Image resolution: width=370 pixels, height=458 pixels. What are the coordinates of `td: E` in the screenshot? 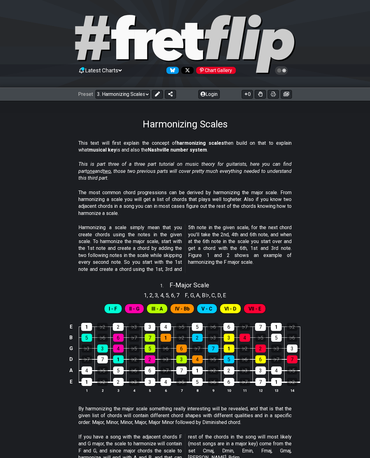 It's located at (71, 327).